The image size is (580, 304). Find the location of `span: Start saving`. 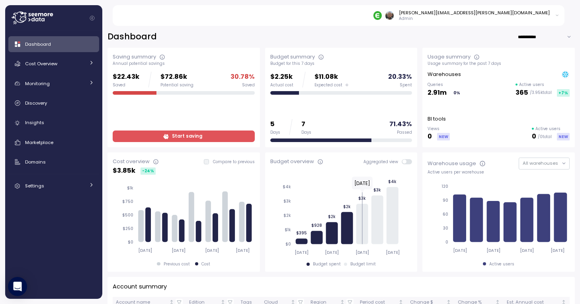

span: Start saving is located at coordinates (187, 136).